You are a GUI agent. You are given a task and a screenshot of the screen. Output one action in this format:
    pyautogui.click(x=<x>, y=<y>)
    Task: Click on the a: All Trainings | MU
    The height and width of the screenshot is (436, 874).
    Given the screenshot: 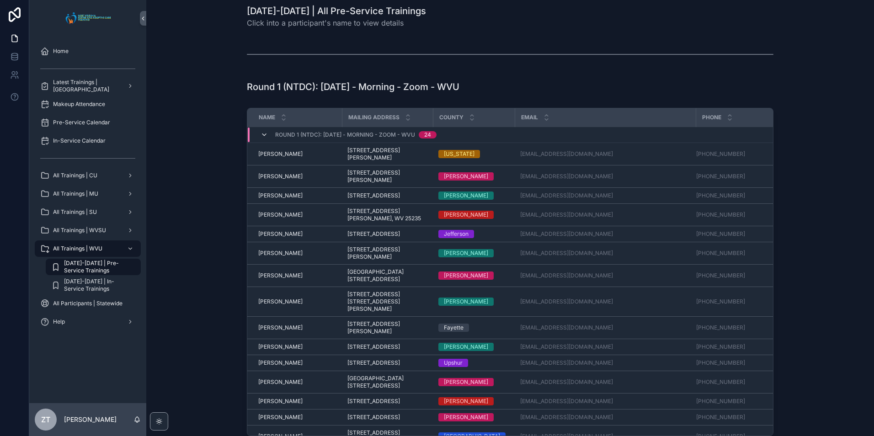 What is the action you would take?
    pyautogui.click(x=88, y=194)
    